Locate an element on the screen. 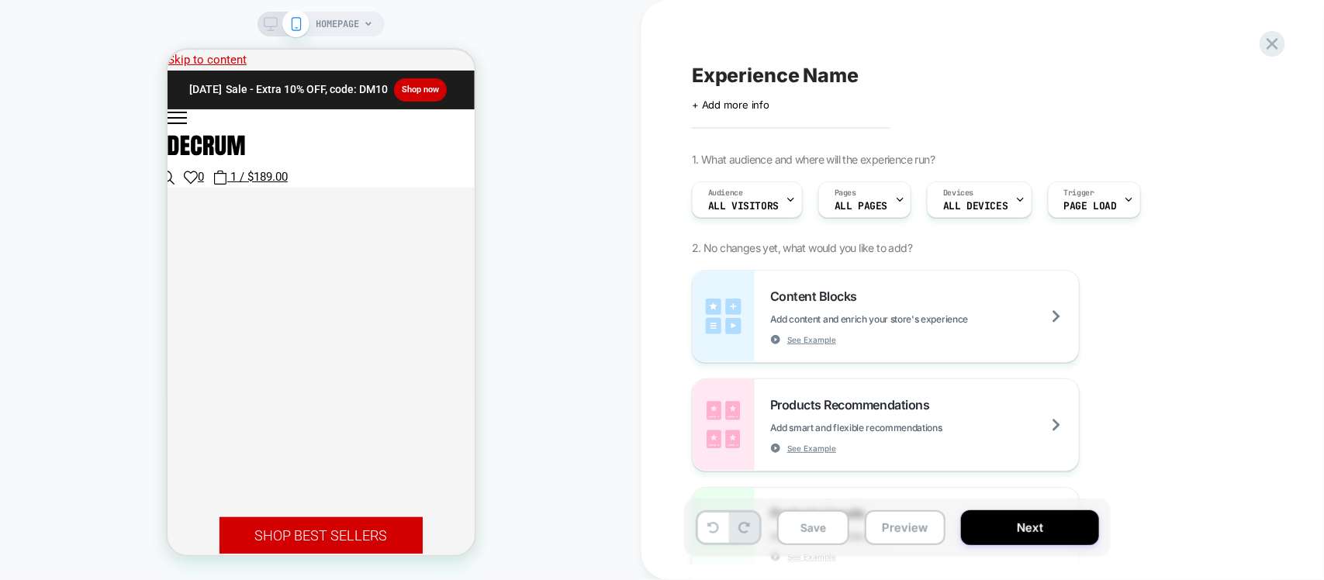 This screenshot has width=1324, height=580. span: 0 is located at coordinates (33, 127).